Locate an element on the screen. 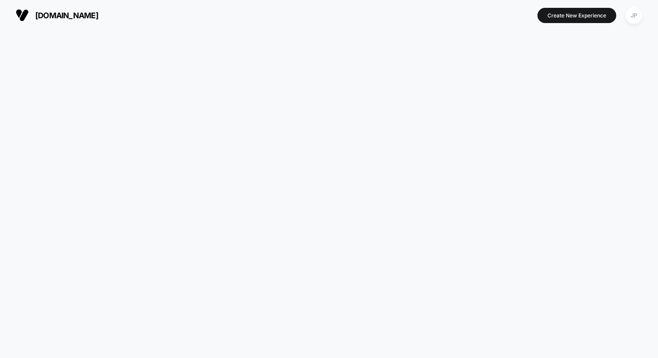 This screenshot has height=358, width=658. button: JP is located at coordinates (634, 15).